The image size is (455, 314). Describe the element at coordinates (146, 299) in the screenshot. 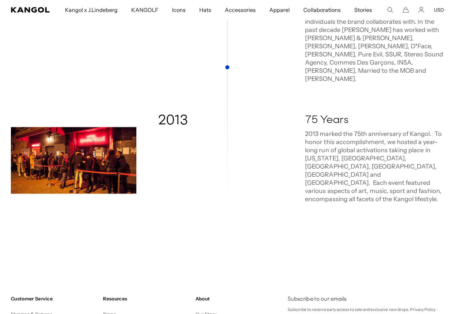

I see `h4: Resources` at that location.